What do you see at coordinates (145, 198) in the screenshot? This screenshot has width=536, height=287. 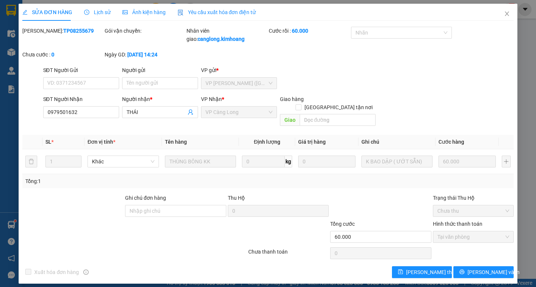 I see `label: Ghi chú đơn hàng` at bounding box center [145, 198].